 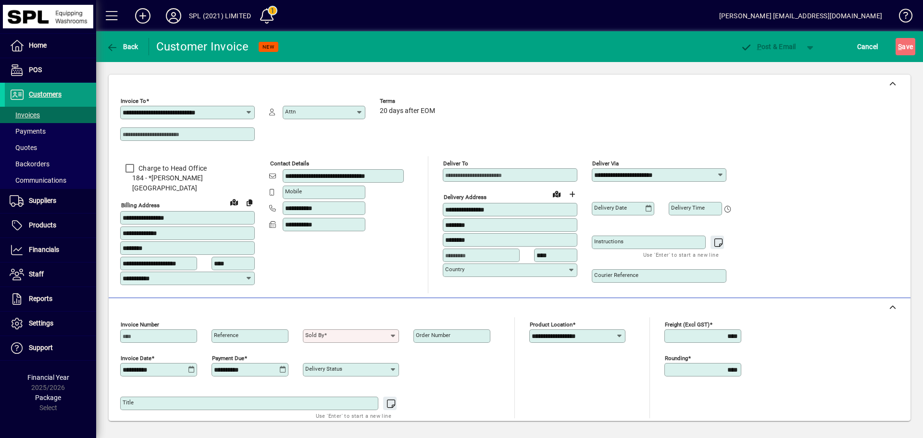 I want to click on div: SPL (2021) LIMITED, so click(x=220, y=16).